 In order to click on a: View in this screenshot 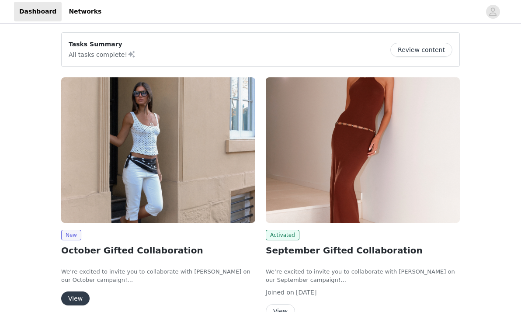, I will do `click(75, 299)`.